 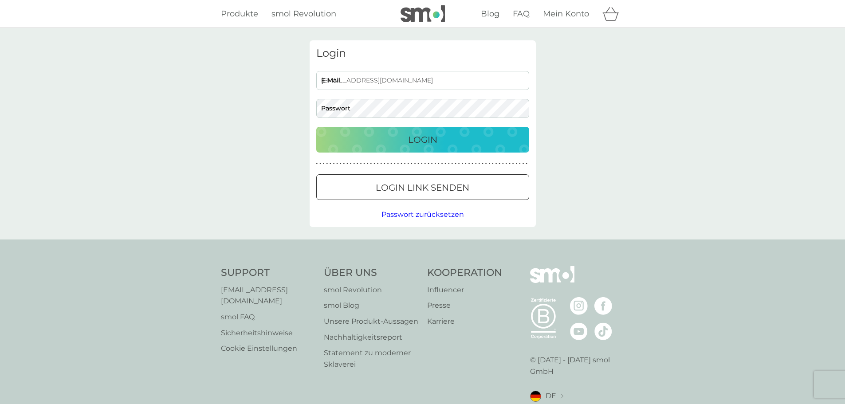 I want to click on a: Mein Konto, so click(x=566, y=14).